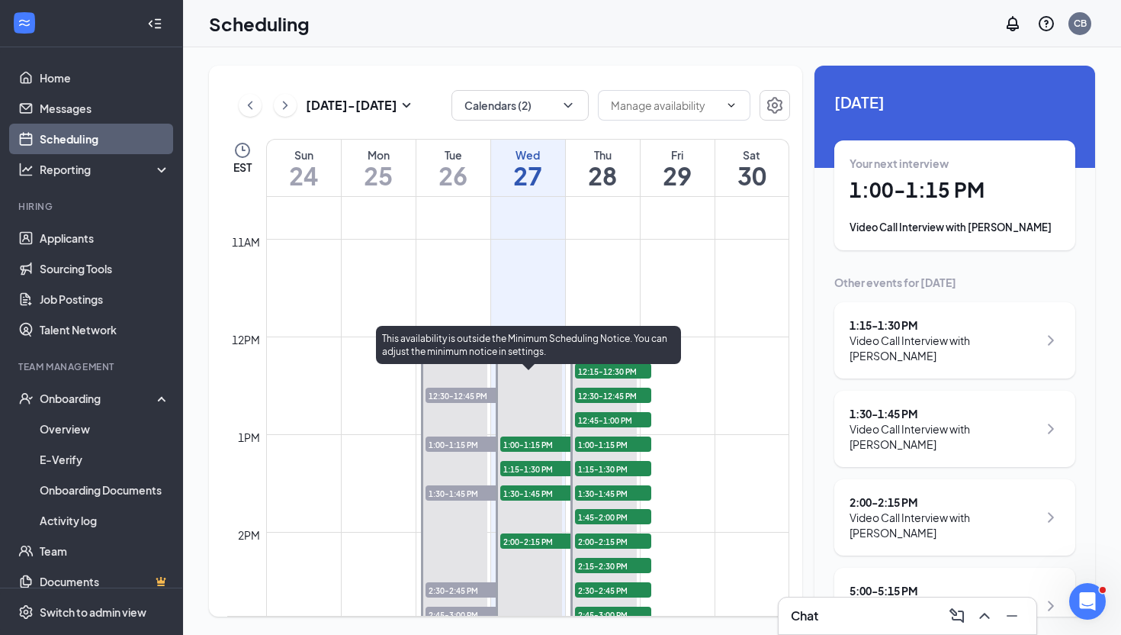  Describe the element at coordinates (243, 167) in the screenshot. I see `span: EST` at that location.